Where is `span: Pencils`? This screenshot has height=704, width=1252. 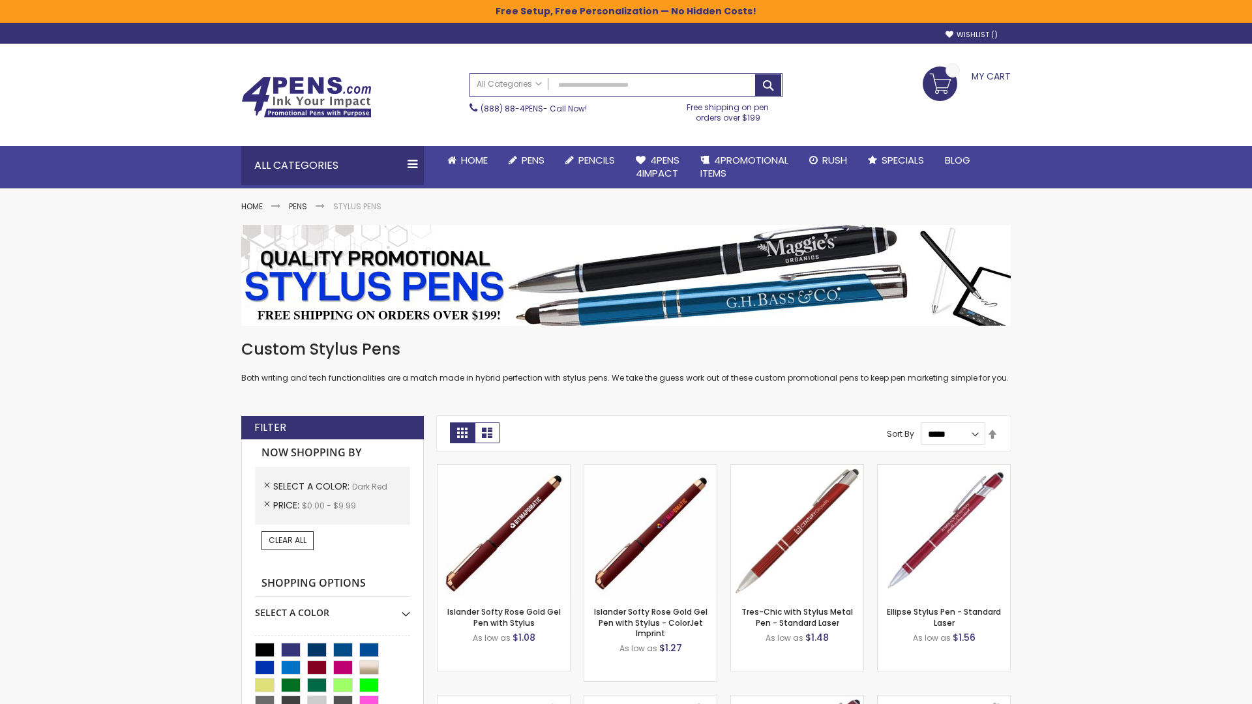
span: Pencils is located at coordinates (597, 160).